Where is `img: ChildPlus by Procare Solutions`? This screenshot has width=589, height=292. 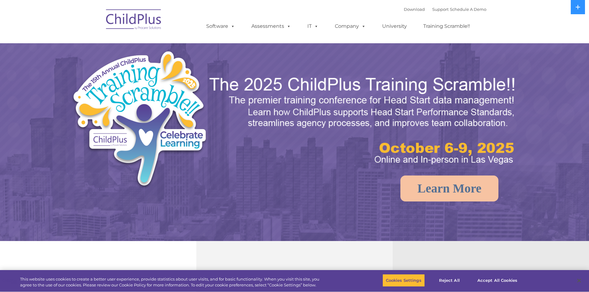 img: ChildPlus by Procare Solutions is located at coordinates (134, 20).